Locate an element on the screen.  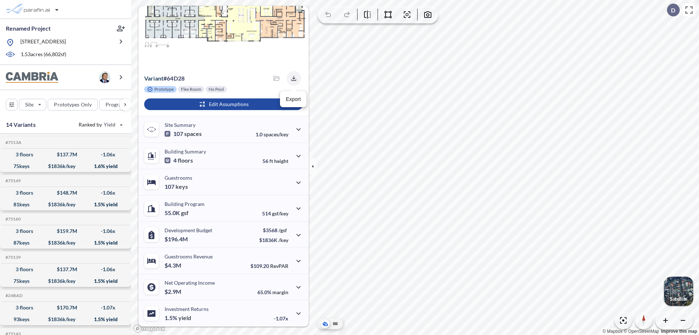
button: Site is located at coordinates (32, 104).